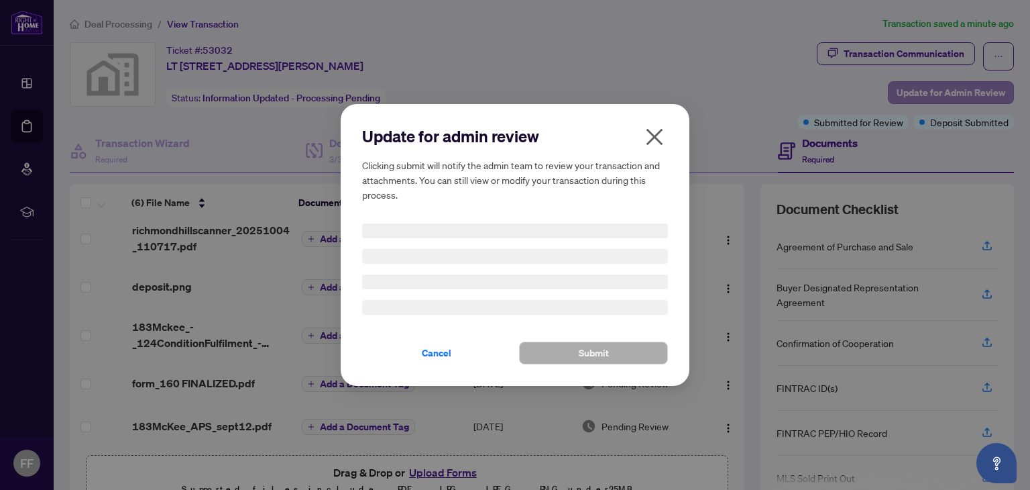 This screenshot has width=1030, height=490. I want to click on button: Cancel, so click(437, 353).